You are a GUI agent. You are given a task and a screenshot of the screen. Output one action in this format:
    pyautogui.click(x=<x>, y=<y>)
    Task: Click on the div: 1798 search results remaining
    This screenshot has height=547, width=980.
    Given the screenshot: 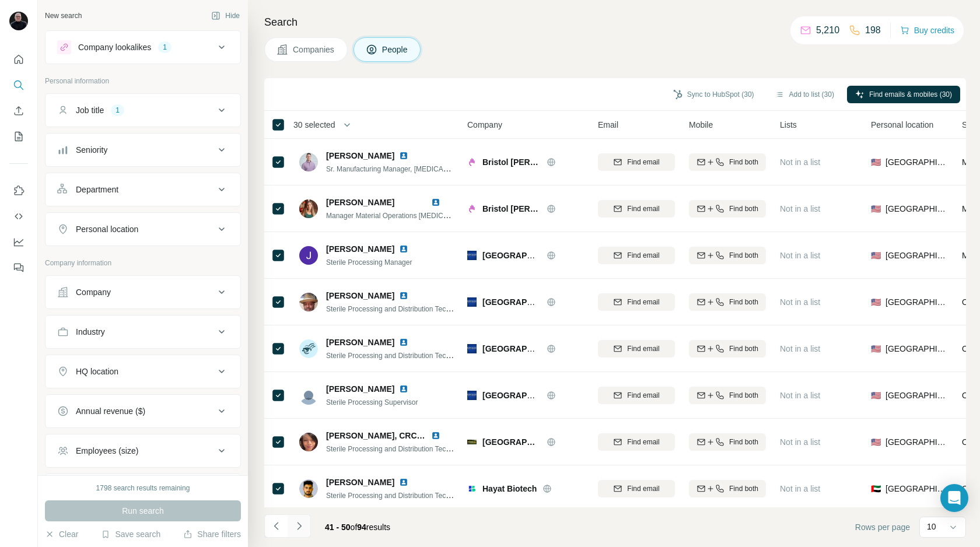 What is the action you would take?
    pyautogui.click(x=143, y=488)
    